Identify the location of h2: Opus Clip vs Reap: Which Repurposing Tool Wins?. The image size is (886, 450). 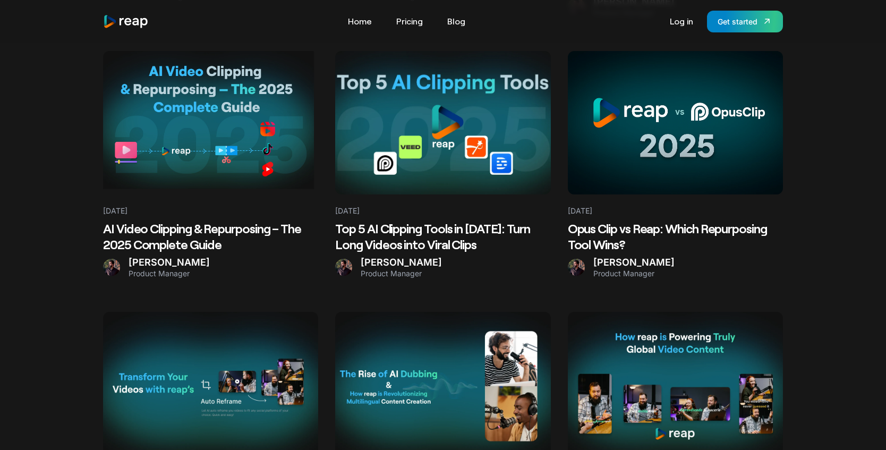
(675, 236).